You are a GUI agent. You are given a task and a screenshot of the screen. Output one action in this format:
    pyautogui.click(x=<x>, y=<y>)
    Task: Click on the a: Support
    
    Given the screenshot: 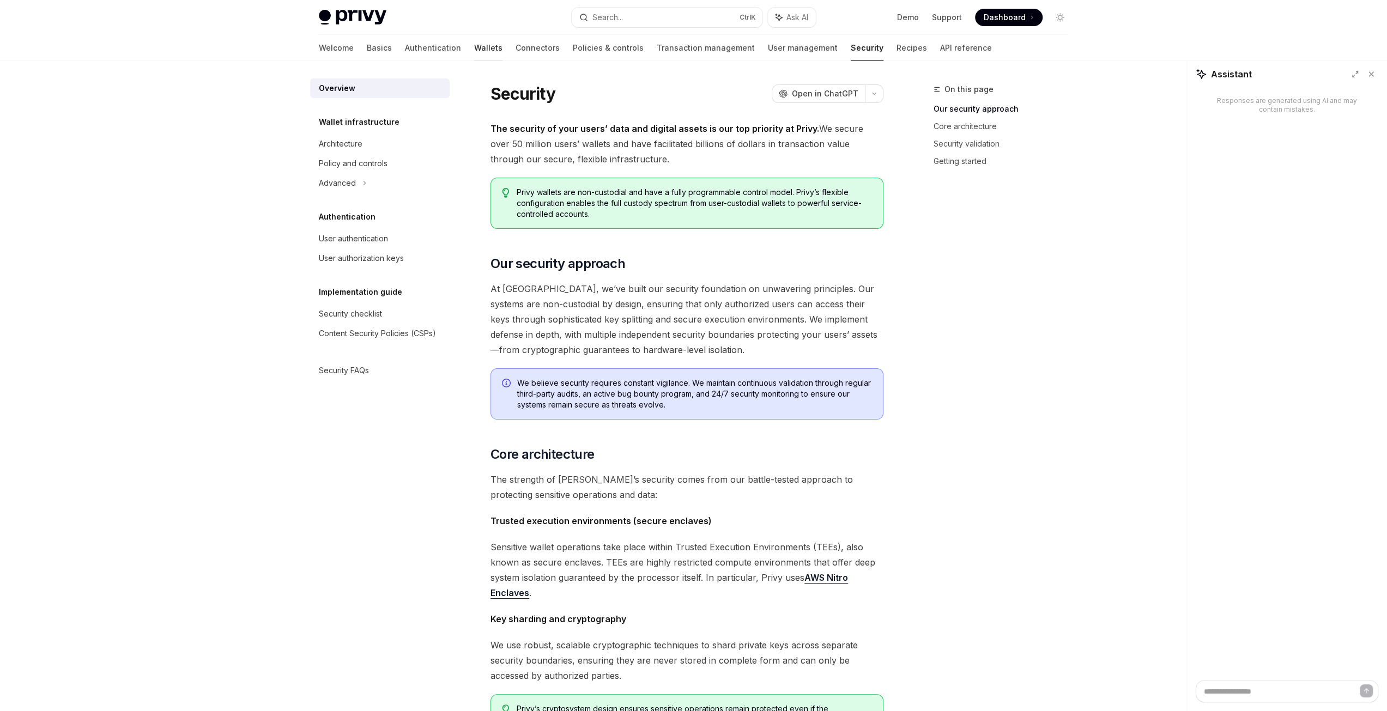 What is the action you would take?
    pyautogui.click(x=947, y=17)
    